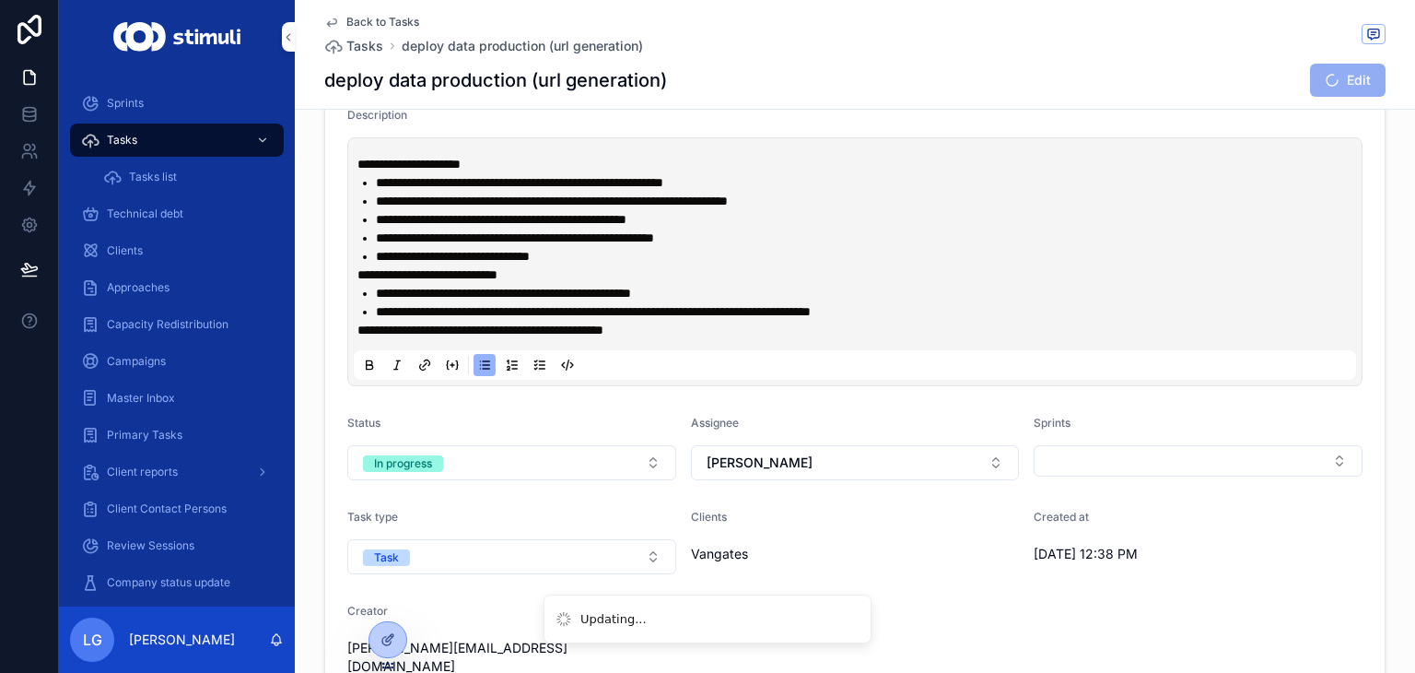 Image resolution: width=1415 pixels, height=673 pixels. I want to click on a: Technical debt, so click(177, 214).